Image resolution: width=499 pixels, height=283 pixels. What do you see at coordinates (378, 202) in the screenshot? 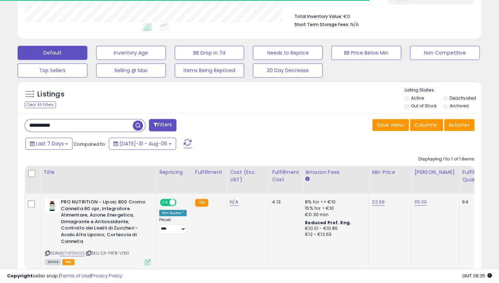
I see `a: 22.69` at bounding box center [378, 202].